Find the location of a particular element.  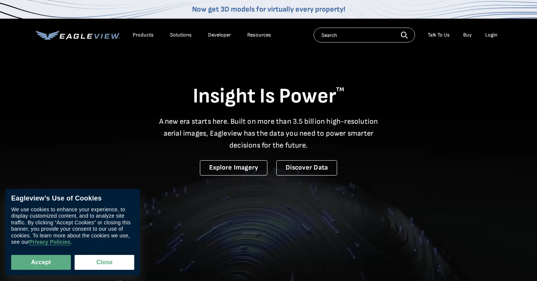

div: Eagleview’s Use of Cookies is located at coordinates (73, 199).